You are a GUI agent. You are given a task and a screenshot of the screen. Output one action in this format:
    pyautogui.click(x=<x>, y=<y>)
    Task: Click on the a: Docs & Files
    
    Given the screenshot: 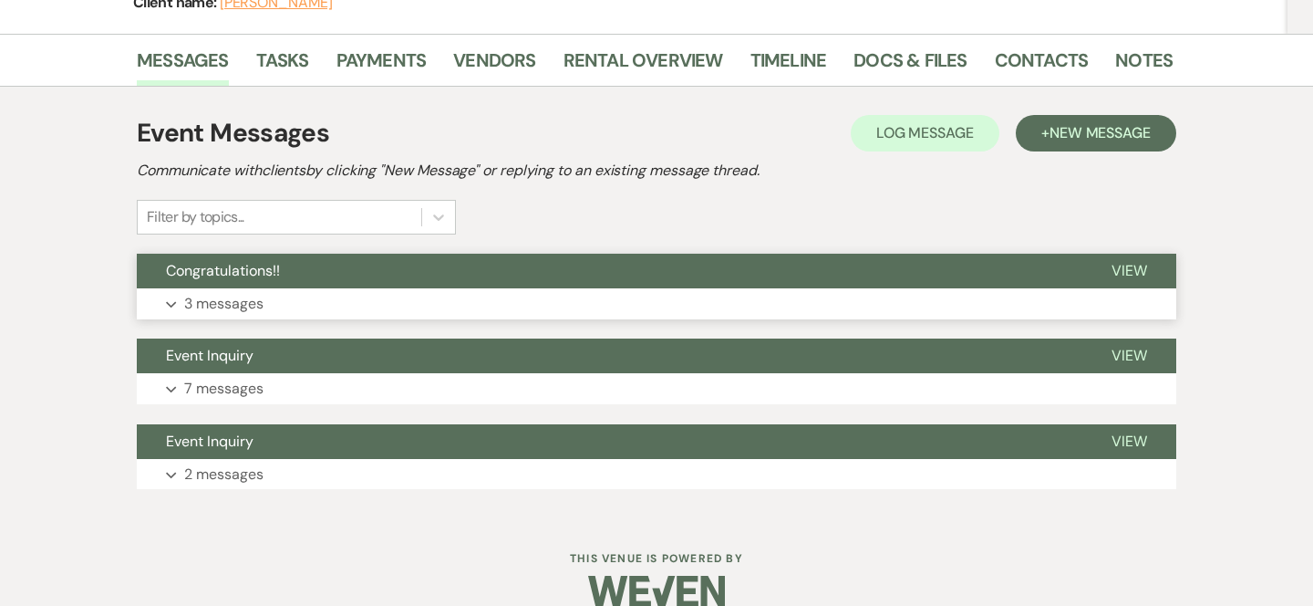 What is the action you would take?
    pyautogui.click(x=910, y=66)
    